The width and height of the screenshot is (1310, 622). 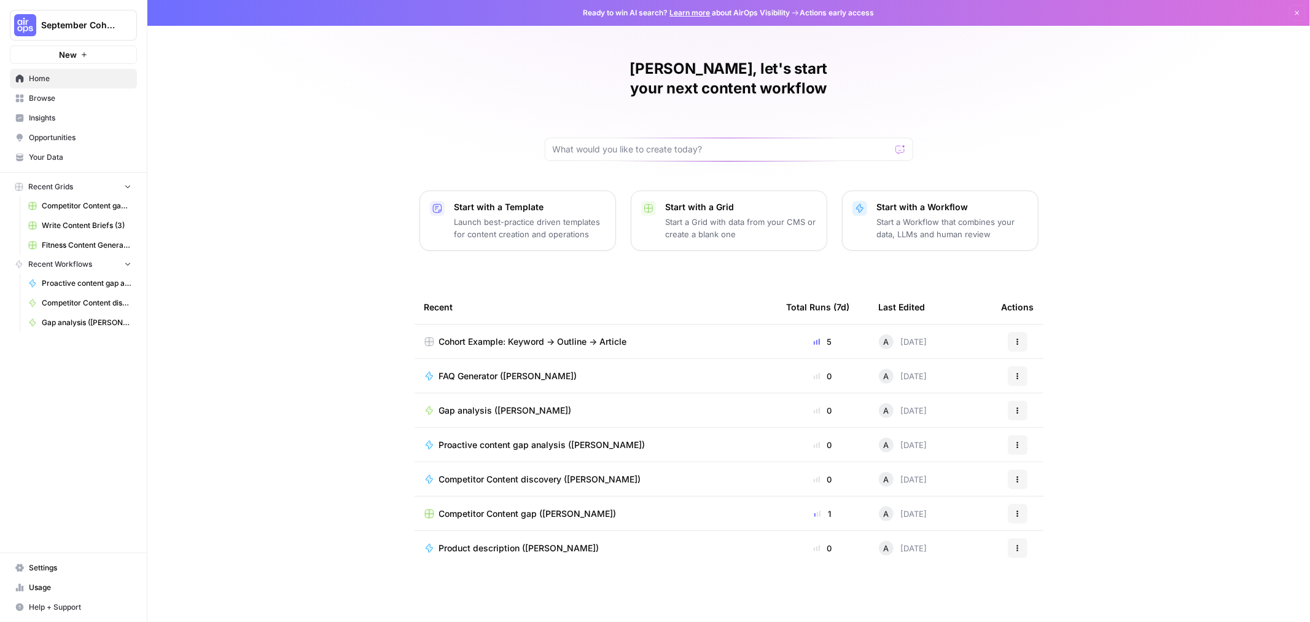 What do you see at coordinates (80, 79) in the screenshot?
I see `span: Home` at bounding box center [80, 79].